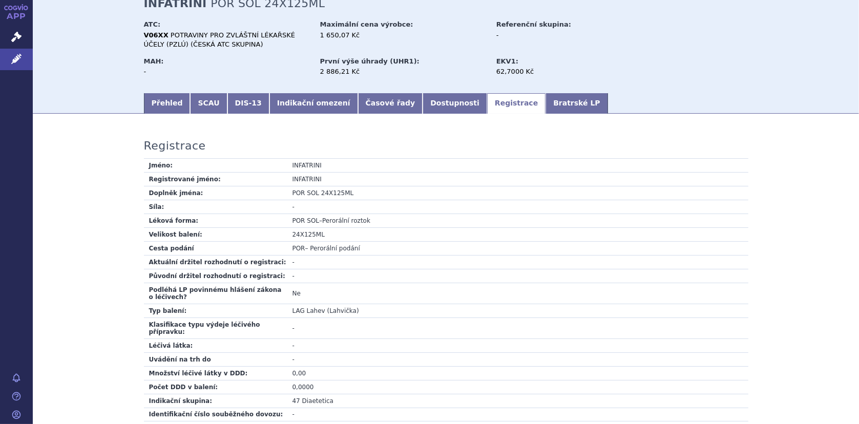 This screenshot has height=424, width=859. I want to click on td: Typ balení:, so click(216, 310).